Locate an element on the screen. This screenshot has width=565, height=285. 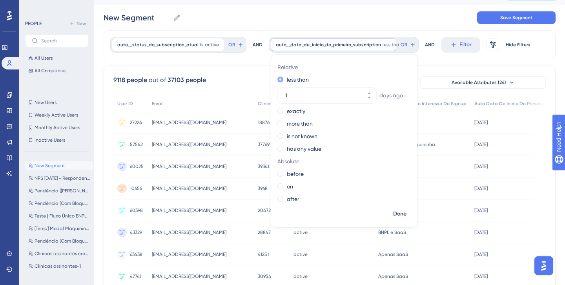
span: 28847 is located at coordinates (264, 232).